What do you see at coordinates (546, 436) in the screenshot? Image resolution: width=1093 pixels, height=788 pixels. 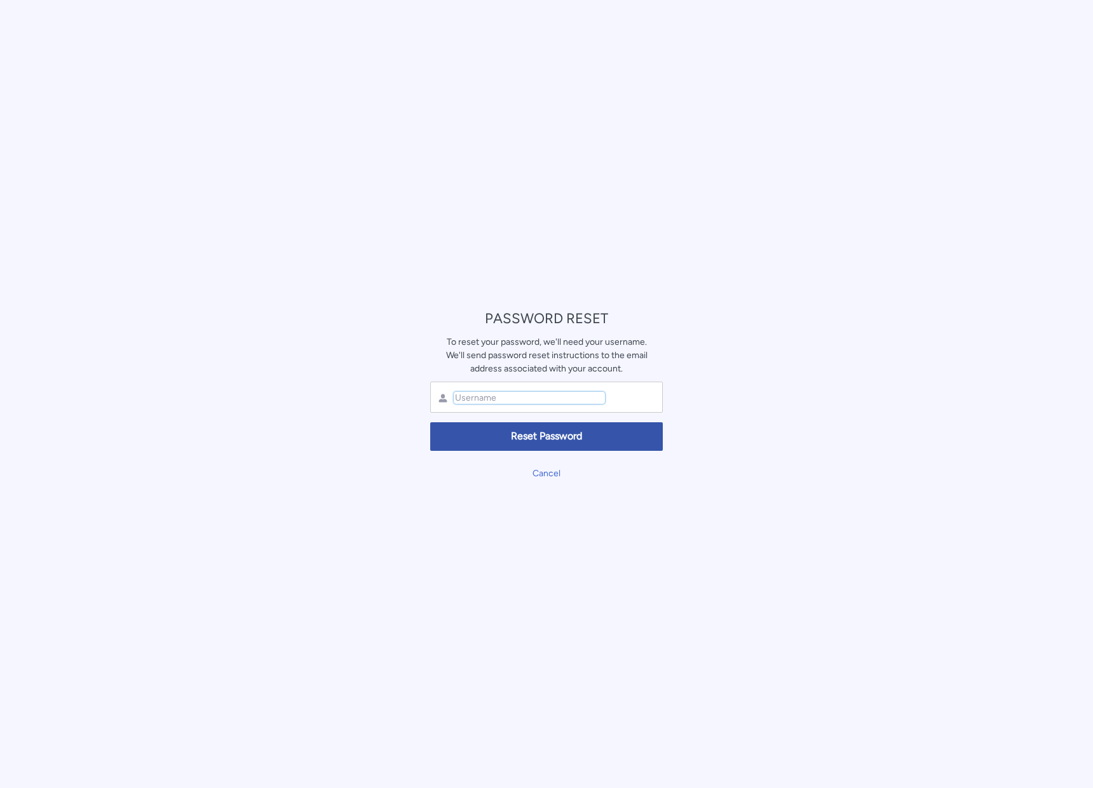 I see `span: Reset Password` at bounding box center [546, 436].